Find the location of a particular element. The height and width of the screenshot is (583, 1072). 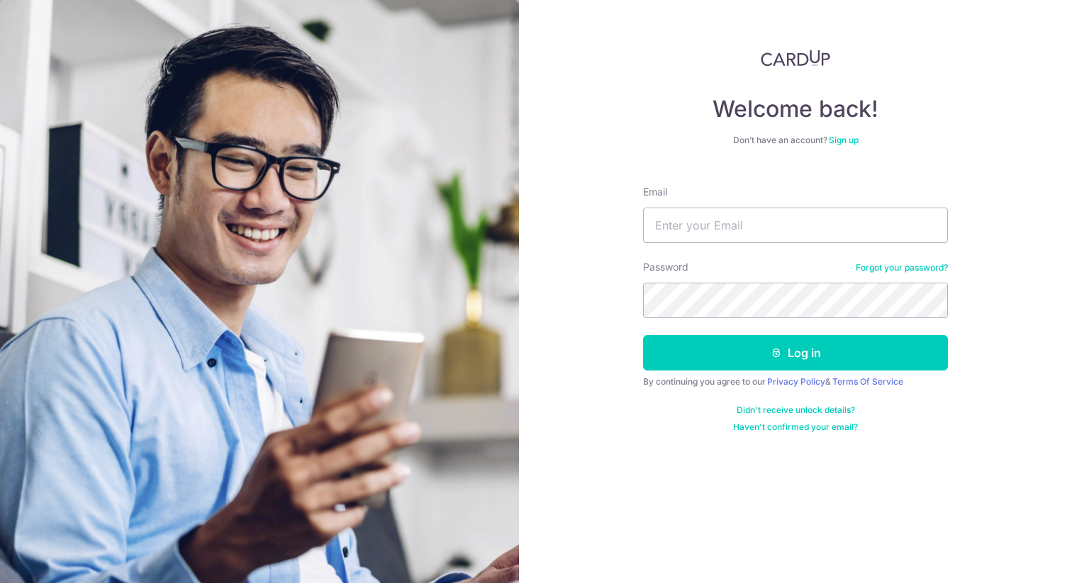

div: Don’t have an account? is located at coordinates (795, 140).